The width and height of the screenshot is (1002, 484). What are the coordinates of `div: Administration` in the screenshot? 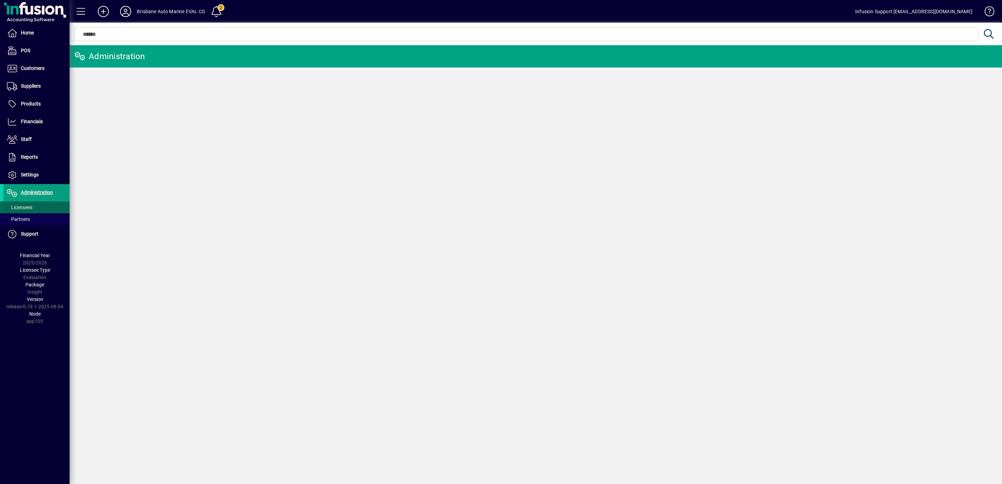 It's located at (110, 56).